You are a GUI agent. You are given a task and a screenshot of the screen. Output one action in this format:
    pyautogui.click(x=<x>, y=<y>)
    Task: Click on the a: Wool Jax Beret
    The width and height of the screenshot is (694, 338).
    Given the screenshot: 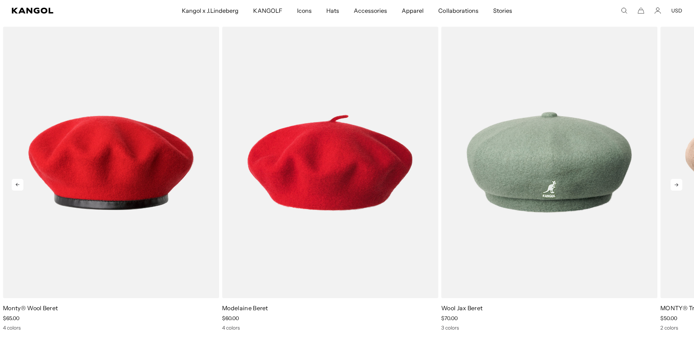 What is the action you would take?
    pyautogui.click(x=462, y=308)
    